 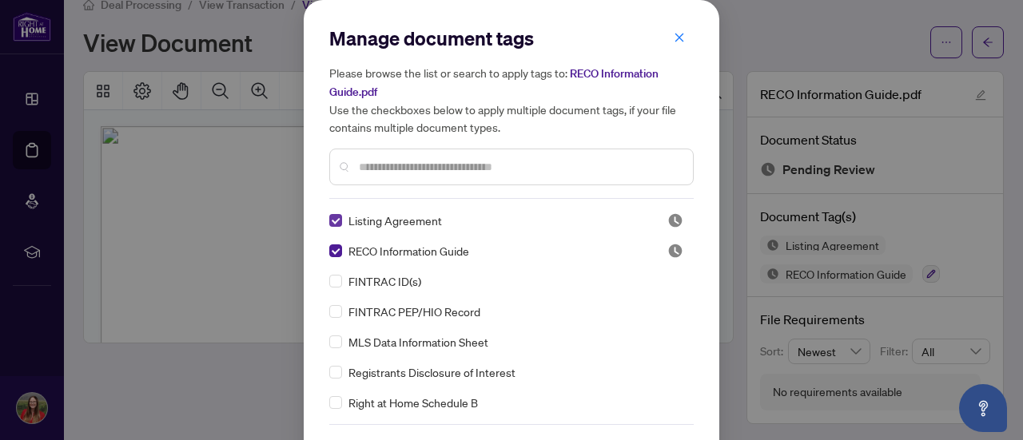 What do you see at coordinates (384, 281) in the screenshot?
I see `span: FINTRAC ID(s)` at bounding box center [384, 281].